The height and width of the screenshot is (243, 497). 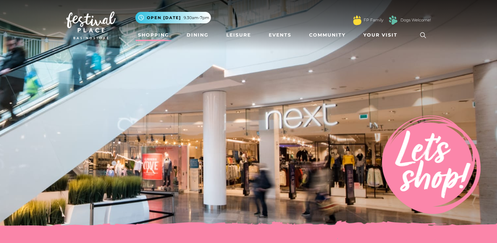 I want to click on span: Your Visit, so click(x=381, y=35).